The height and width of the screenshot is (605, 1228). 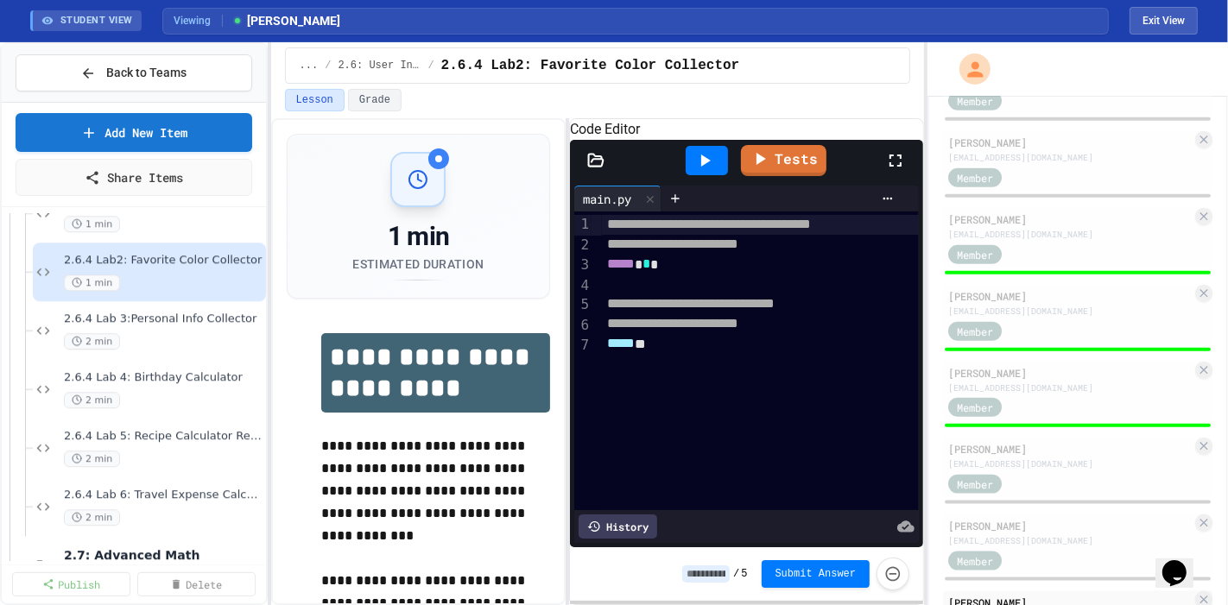 I want to click on div: History, so click(x=617, y=527).